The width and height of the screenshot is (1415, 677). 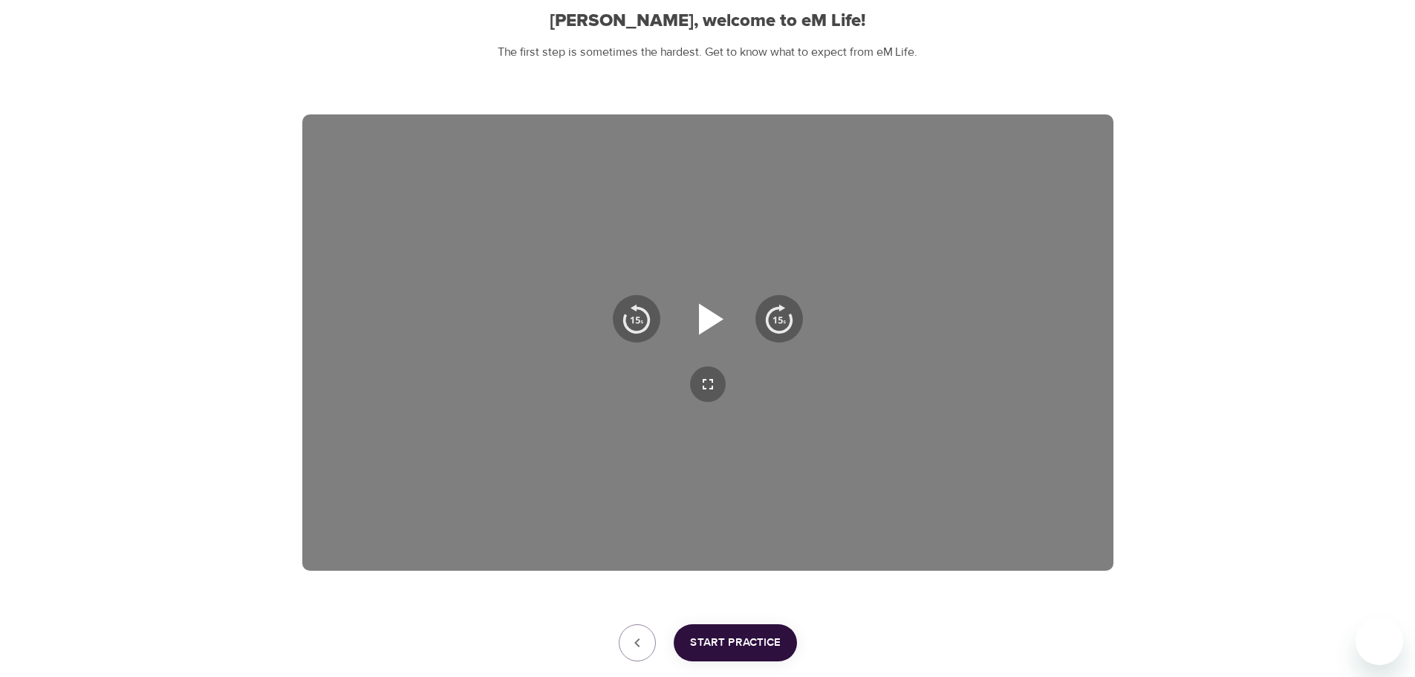 What do you see at coordinates (736, 643) in the screenshot?
I see `button: Start Practice` at bounding box center [736, 643].